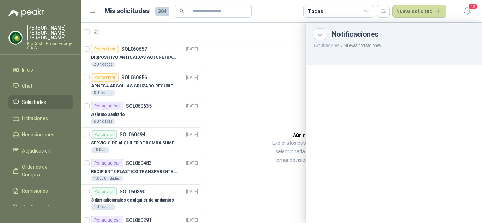 The height and width of the screenshot is (223, 482). What do you see at coordinates (35, 119) in the screenshot?
I see `span: Licitaciones` at bounding box center [35, 119].